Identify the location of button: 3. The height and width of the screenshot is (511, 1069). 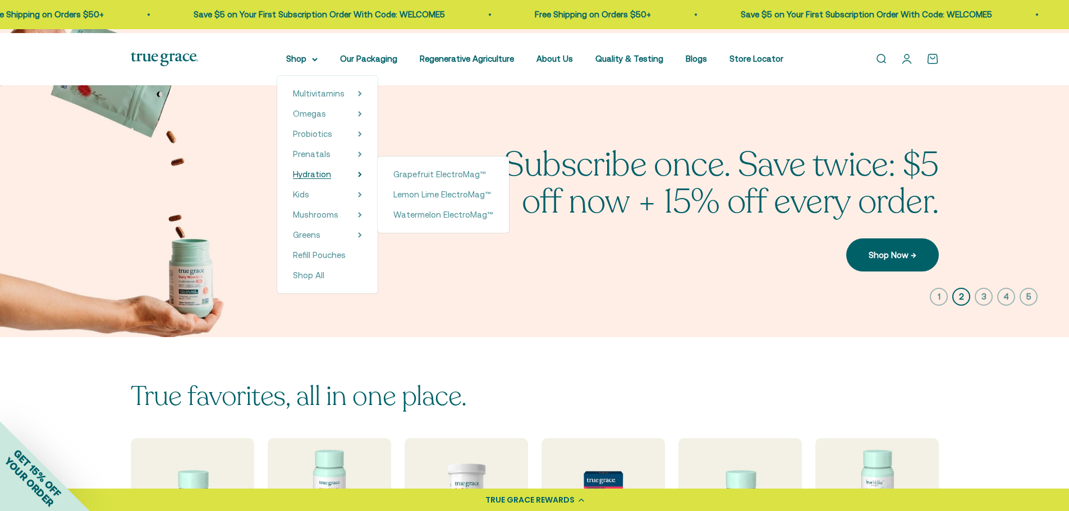
(984, 297).